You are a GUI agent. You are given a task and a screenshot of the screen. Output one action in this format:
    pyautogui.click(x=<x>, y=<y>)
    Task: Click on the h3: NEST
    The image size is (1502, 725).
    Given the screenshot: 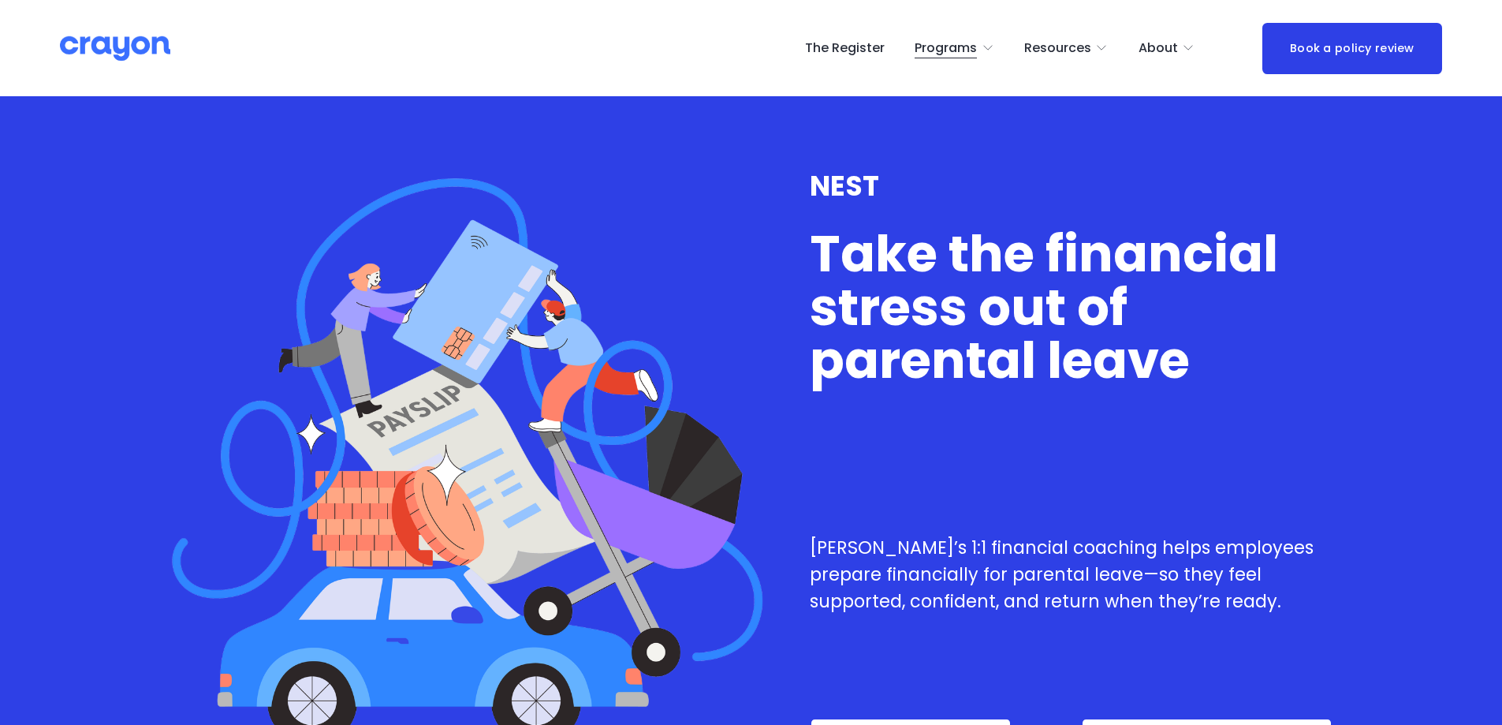 What is the action you would take?
    pyautogui.click(x=1076, y=186)
    